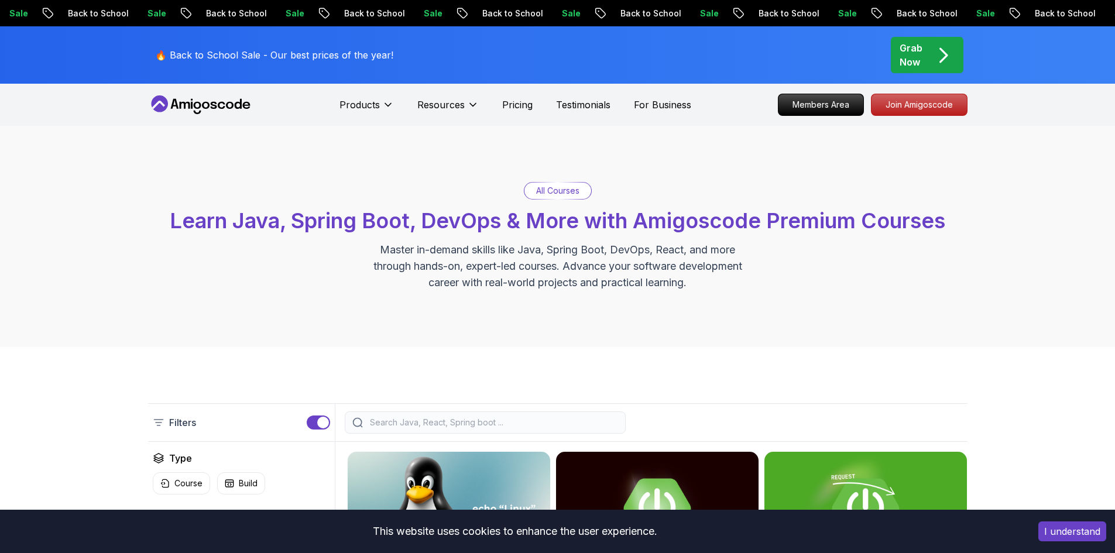 Image resolution: width=1115 pixels, height=553 pixels. I want to click on p: Course, so click(189, 484).